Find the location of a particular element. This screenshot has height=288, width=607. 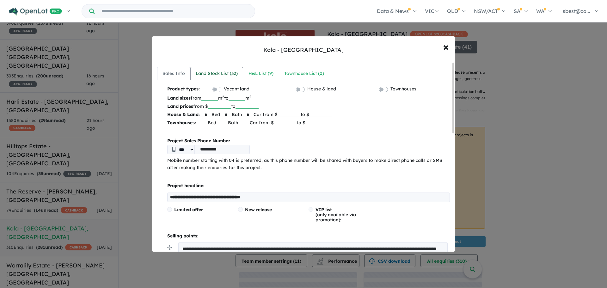

b: Project Sales Phone Number is located at coordinates (309, 141).